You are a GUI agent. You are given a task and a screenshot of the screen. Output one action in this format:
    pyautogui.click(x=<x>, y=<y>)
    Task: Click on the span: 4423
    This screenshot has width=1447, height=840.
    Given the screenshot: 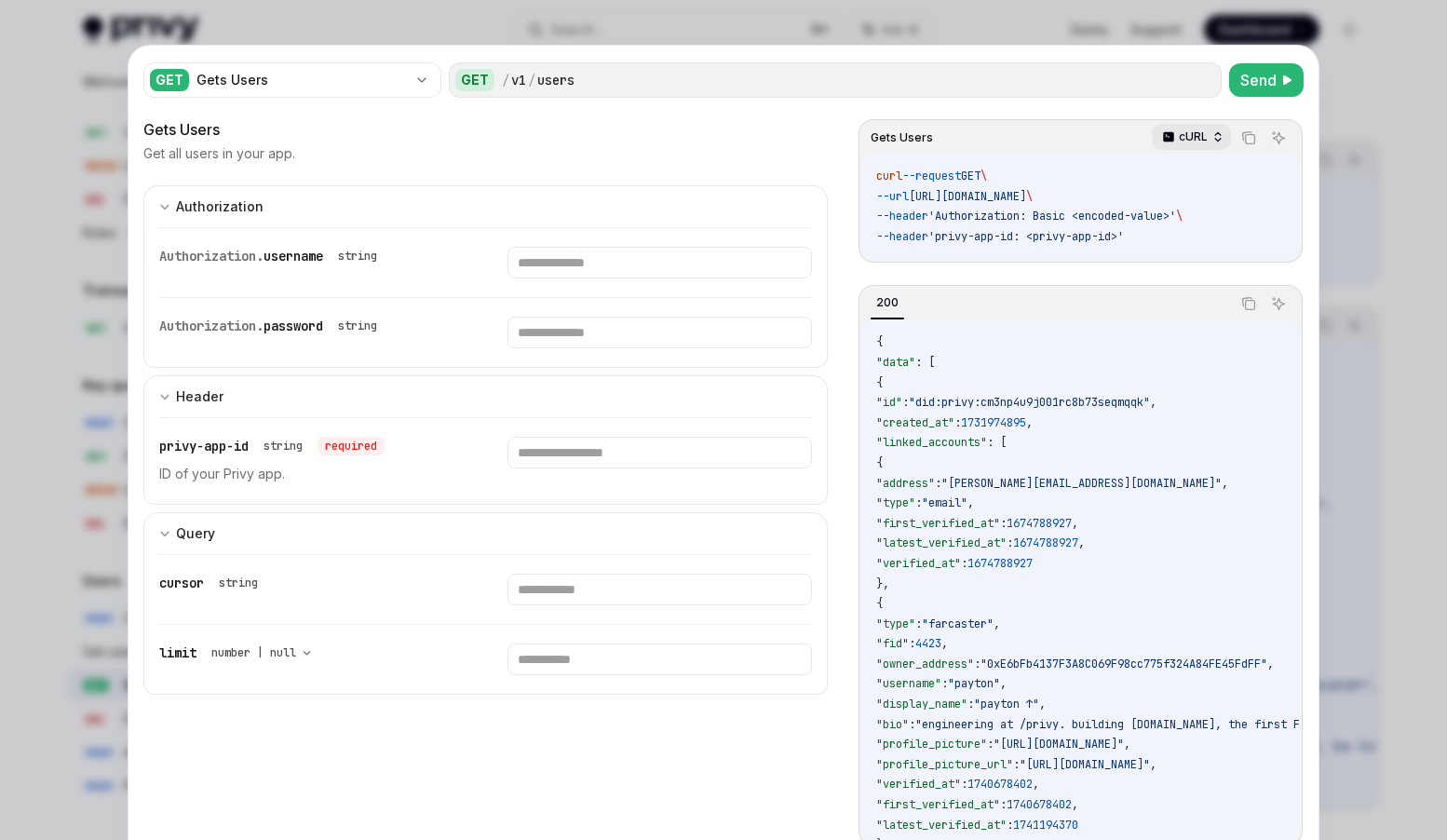 What is the action you would take?
    pyautogui.click(x=929, y=644)
    